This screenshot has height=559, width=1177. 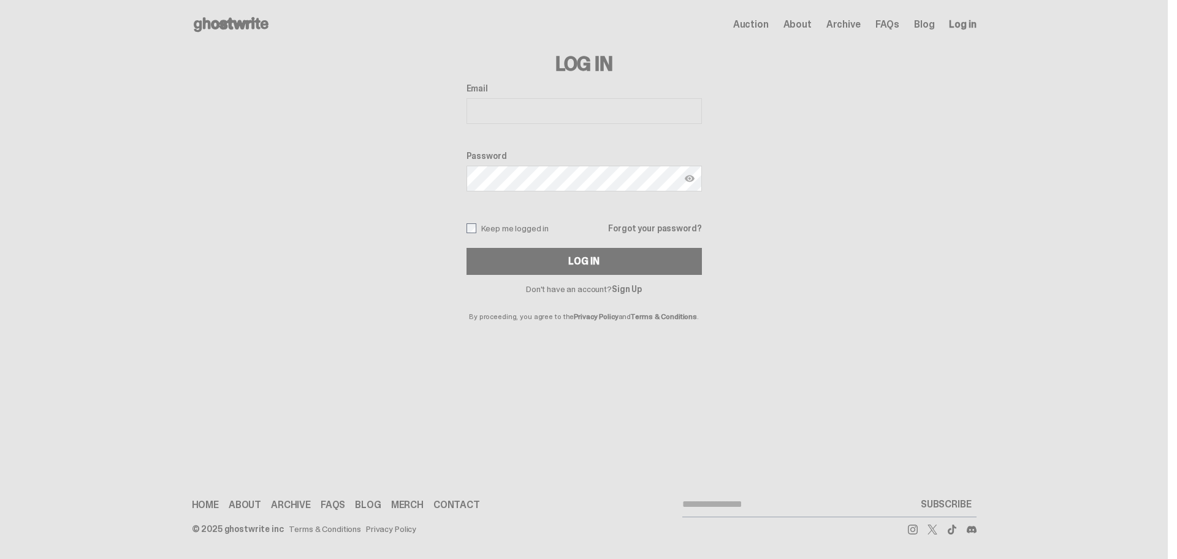 What do you see at coordinates (655, 228) in the screenshot?
I see `a: Forgot your password?` at bounding box center [655, 228].